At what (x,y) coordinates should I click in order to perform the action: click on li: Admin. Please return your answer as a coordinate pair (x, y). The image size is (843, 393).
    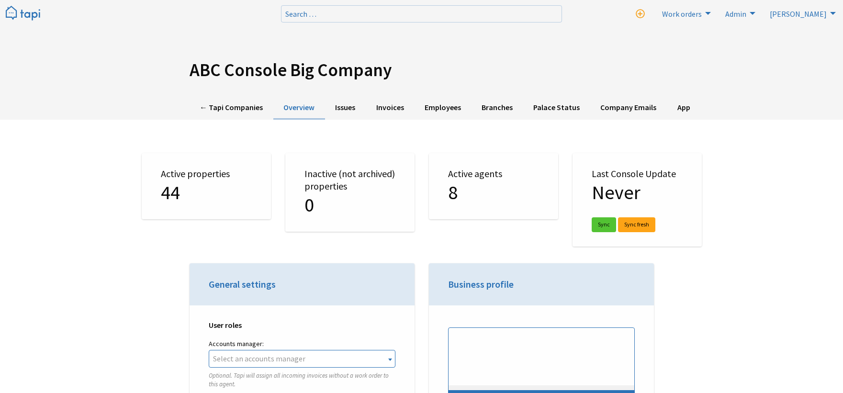
    Looking at the image, I should click on (739, 13).